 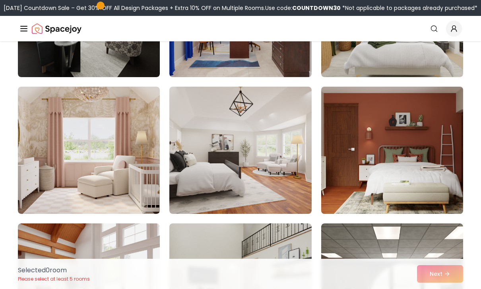 What do you see at coordinates (409, 8) in the screenshot?
I see `span: *Not applicable to packages already purchased*` at bounding box center [409, 8].